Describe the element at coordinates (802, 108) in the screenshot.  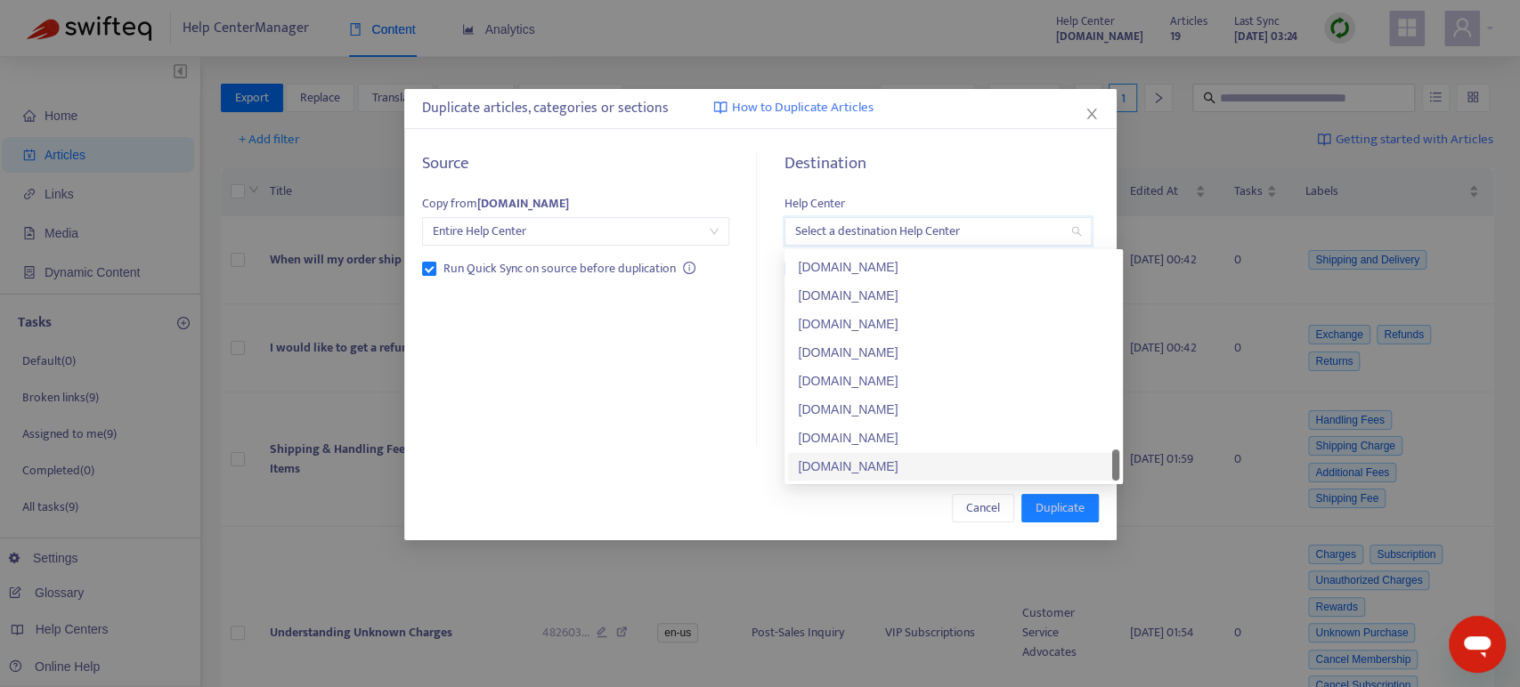
I see `span: How to Duplicate Articles` at that location.